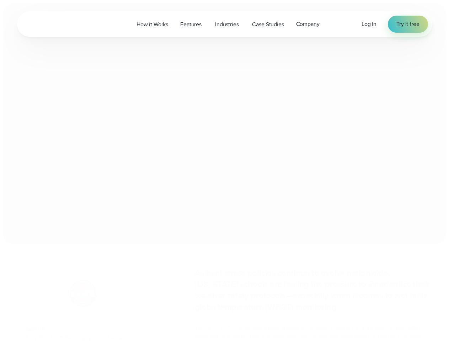 The image size is (449, 341). Describe the element at coordinates (369, 24) in the screenshot. I see `a: Log in` at that location.